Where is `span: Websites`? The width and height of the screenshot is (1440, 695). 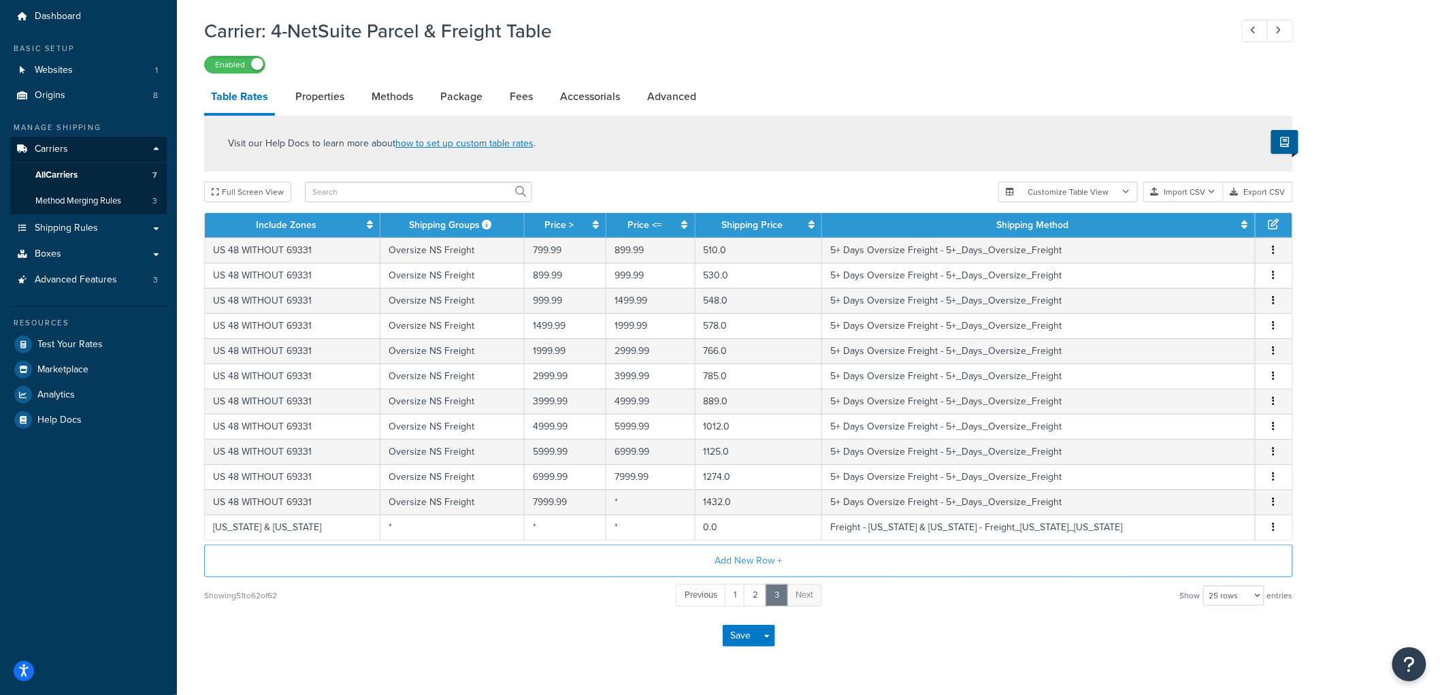
span: Websites is located at coordinates (54, 70).